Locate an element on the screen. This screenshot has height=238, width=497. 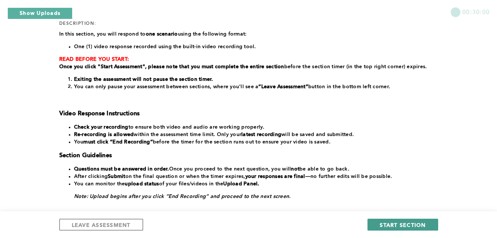
button: LEAVE ASSESSMENT is located at coordinates (101, 224).